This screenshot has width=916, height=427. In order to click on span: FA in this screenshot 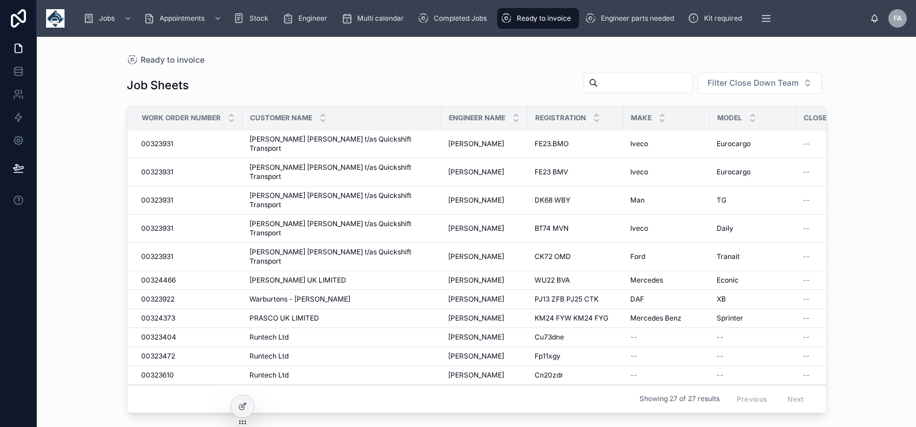, I will do `click(897, 18)`.